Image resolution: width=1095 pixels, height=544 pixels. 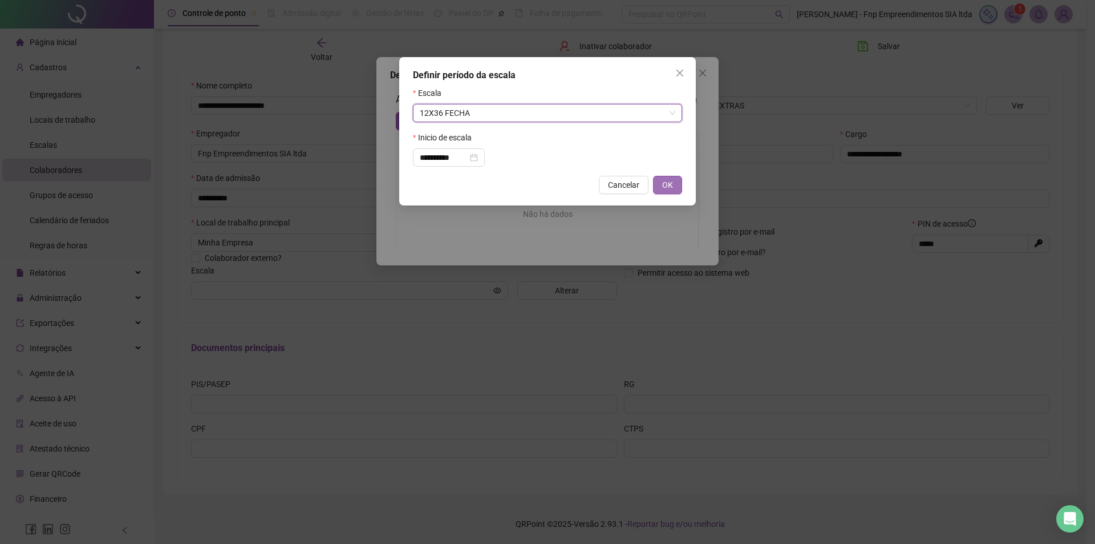 I want to click on div: Definir período da escala, so click(x=548, y=75).